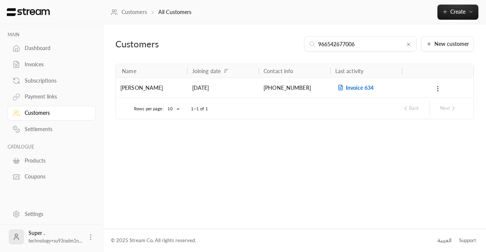  I want to click on div: © 2025 Stream Co. All rights reserved., so click(153, 241).